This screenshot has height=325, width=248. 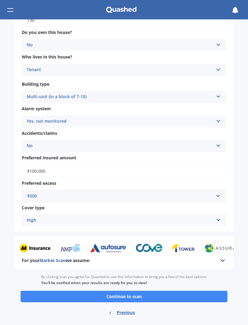 I want to click on div: High, so click(x=120, y=221).